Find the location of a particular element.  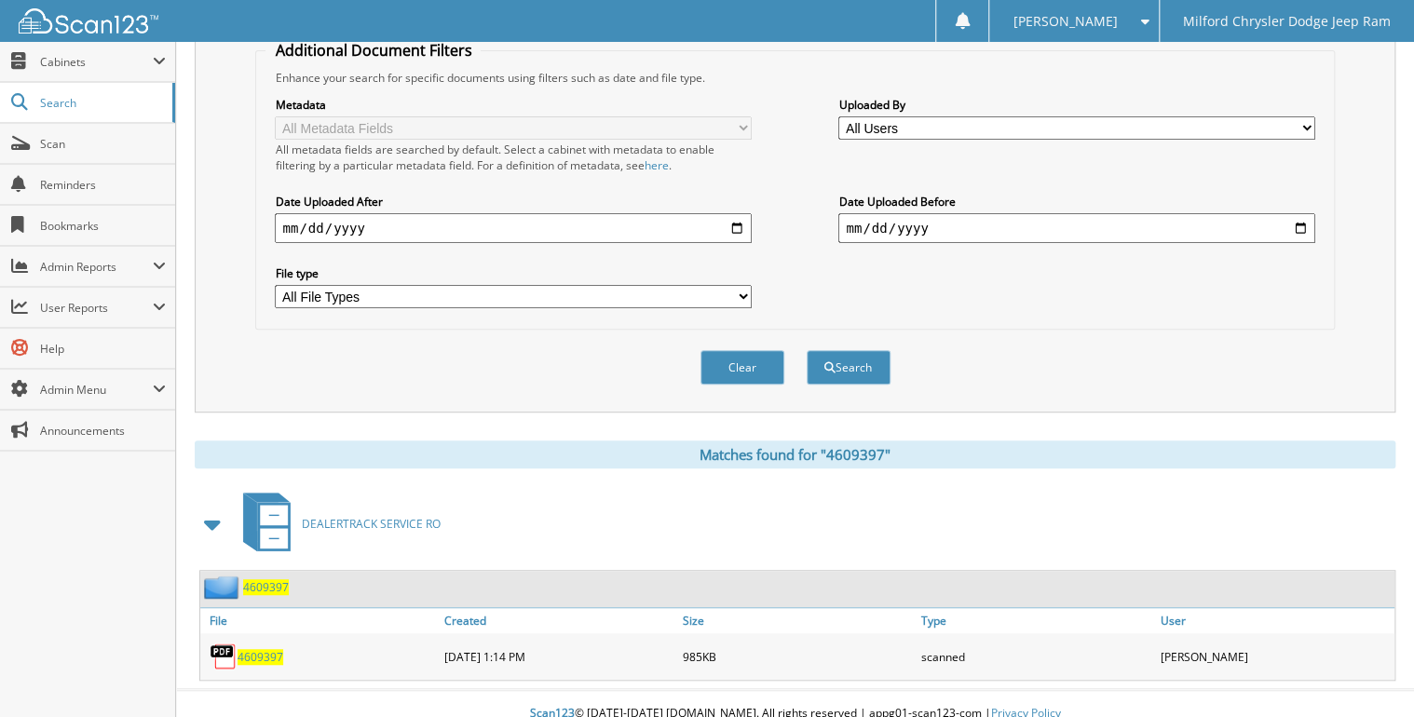

div: 985KB is located at coordinates (797, 657).